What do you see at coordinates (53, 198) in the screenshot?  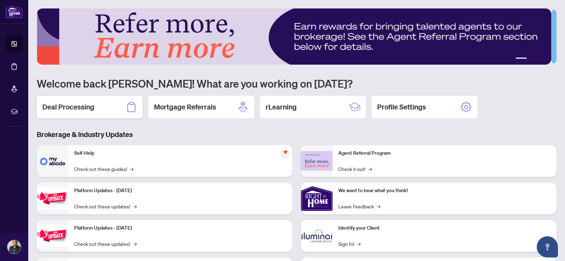 I see `img: Platform Updates - July 21, 2025` at bounding box center [53, 198].